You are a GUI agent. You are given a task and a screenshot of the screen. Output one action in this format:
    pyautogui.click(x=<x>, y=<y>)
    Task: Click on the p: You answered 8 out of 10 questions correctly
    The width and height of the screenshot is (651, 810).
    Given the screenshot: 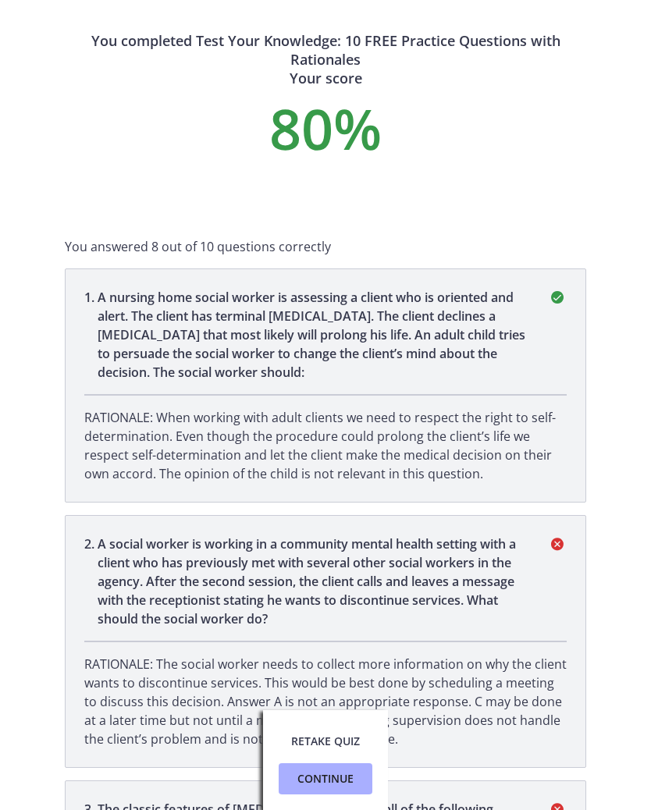 What is the action you would take?
    pyautogui.click(x=325, y=247)
    